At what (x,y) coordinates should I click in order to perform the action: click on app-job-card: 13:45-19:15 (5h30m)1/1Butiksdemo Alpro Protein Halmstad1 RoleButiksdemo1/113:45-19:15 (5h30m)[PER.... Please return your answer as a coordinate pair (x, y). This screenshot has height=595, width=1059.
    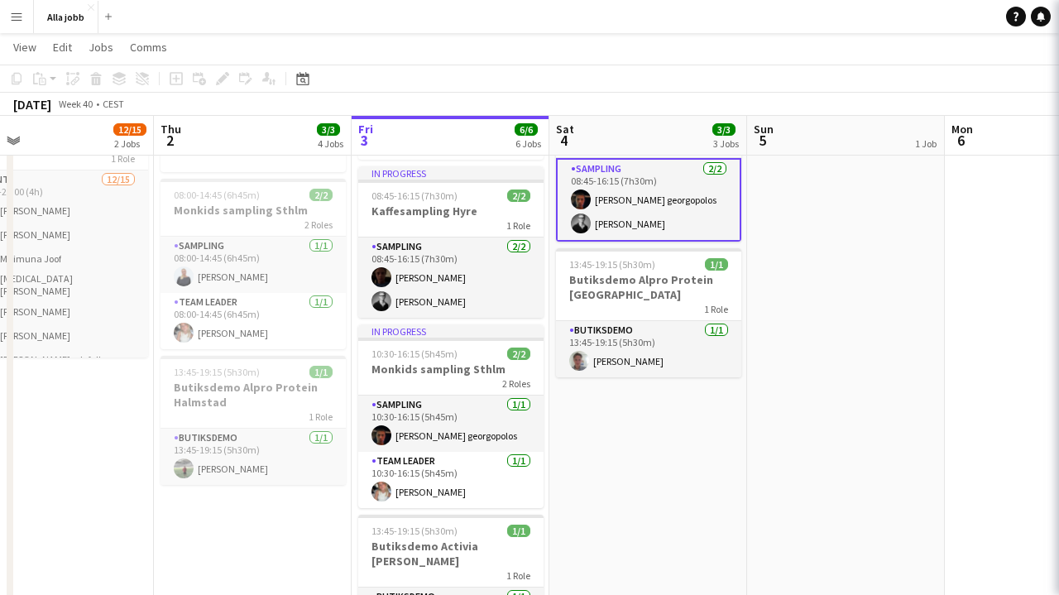
    Looking at the image, I should click on (253, 420).